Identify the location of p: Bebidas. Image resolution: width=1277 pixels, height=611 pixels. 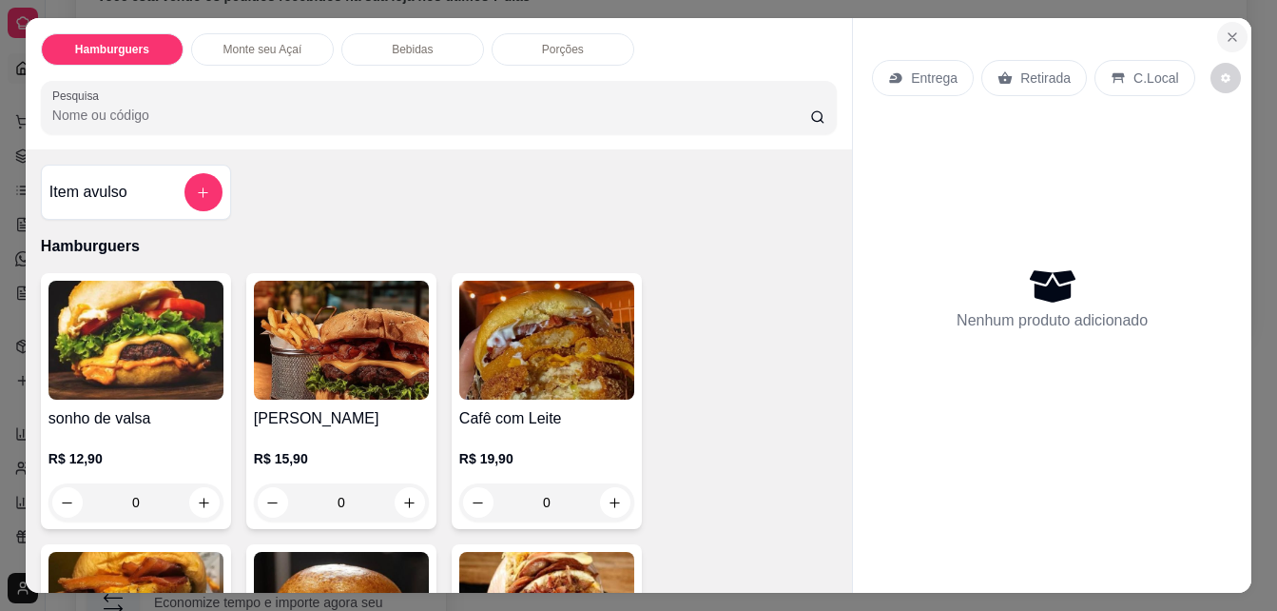
(412, 49).